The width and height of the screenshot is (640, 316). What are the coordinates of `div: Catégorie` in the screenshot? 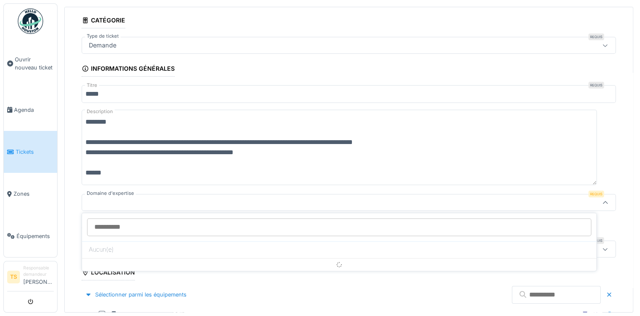 It's located at (103, 21).